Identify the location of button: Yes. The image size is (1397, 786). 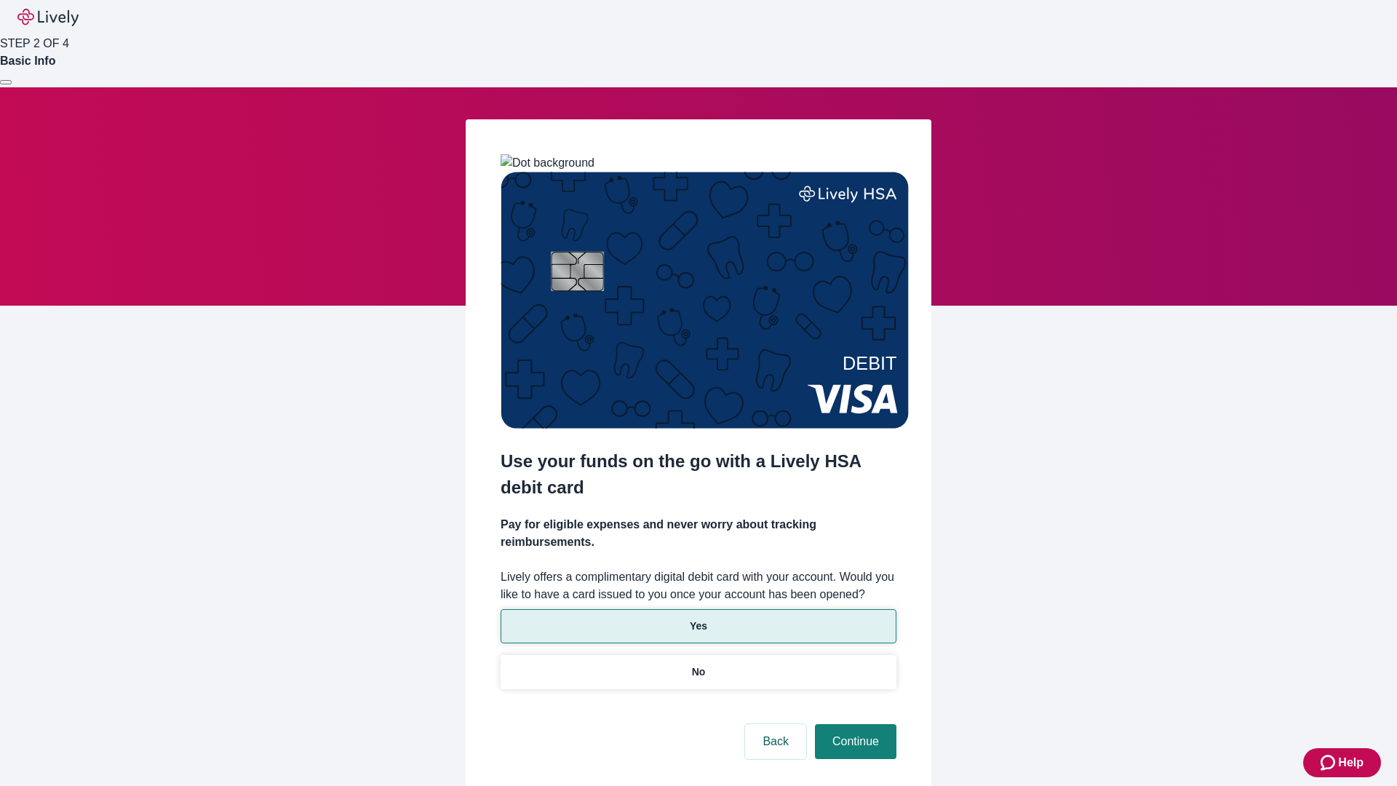
(699, 626).